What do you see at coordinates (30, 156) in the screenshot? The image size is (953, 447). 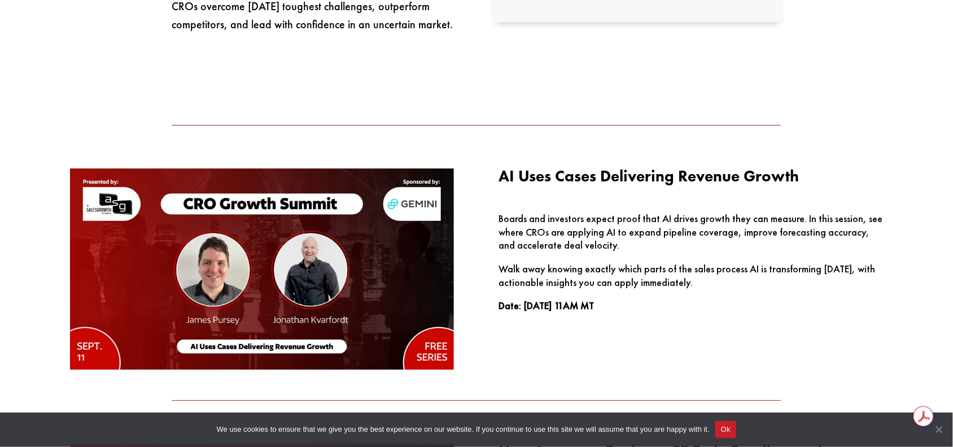 I see `strong: Why we ask for this` at bounding box center [30, 156].